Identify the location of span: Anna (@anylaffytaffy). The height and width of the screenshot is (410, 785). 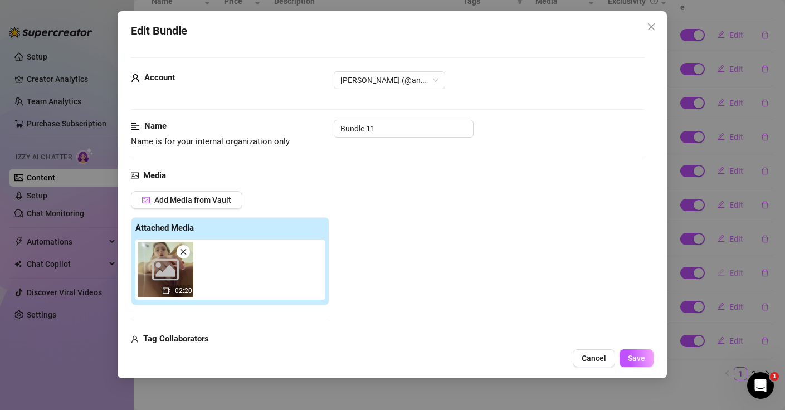
(389, 80).